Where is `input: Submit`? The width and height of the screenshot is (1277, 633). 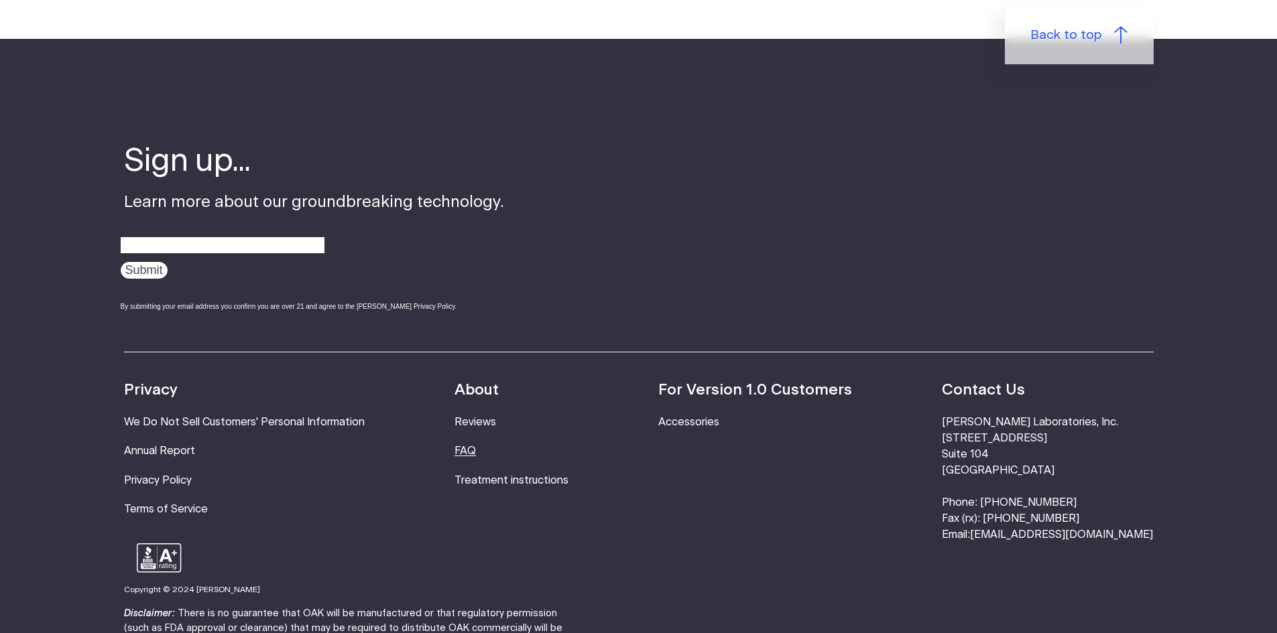 input: Submit is located at coordinates (144, 270).